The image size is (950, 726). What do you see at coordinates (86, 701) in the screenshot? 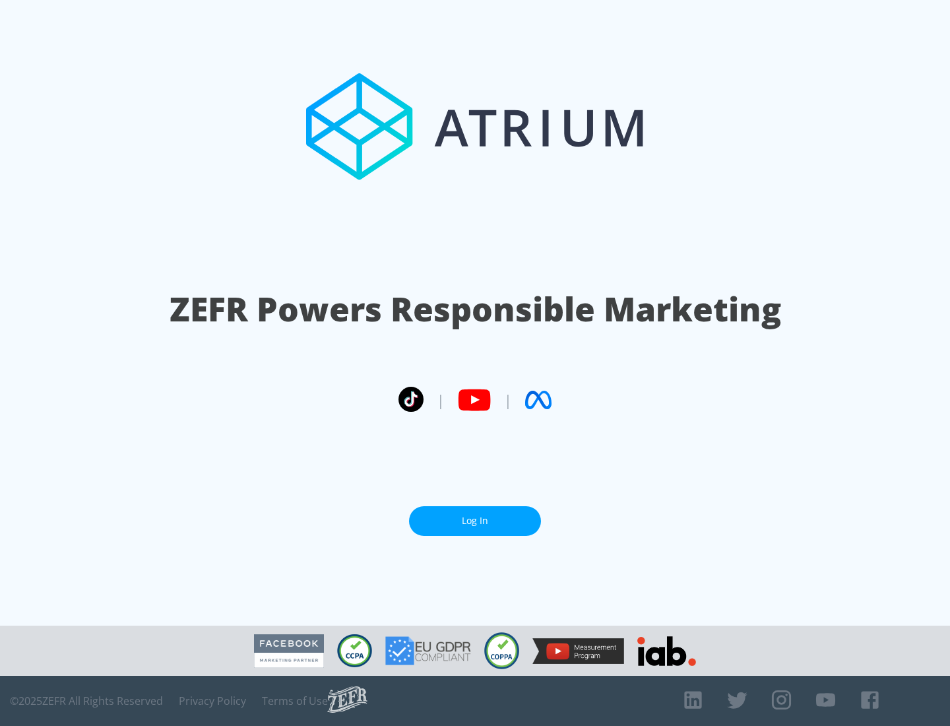
I see `span: © 2025 ZEFR All Rights Reserved` at bounding box center [86, 701].